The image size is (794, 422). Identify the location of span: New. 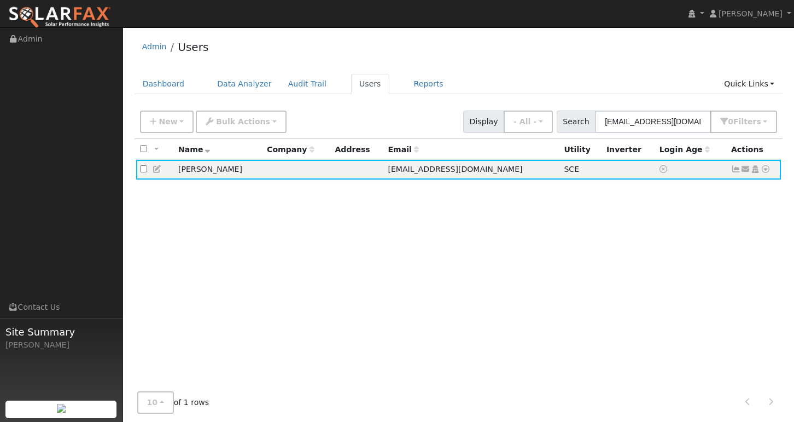
(168, 121).